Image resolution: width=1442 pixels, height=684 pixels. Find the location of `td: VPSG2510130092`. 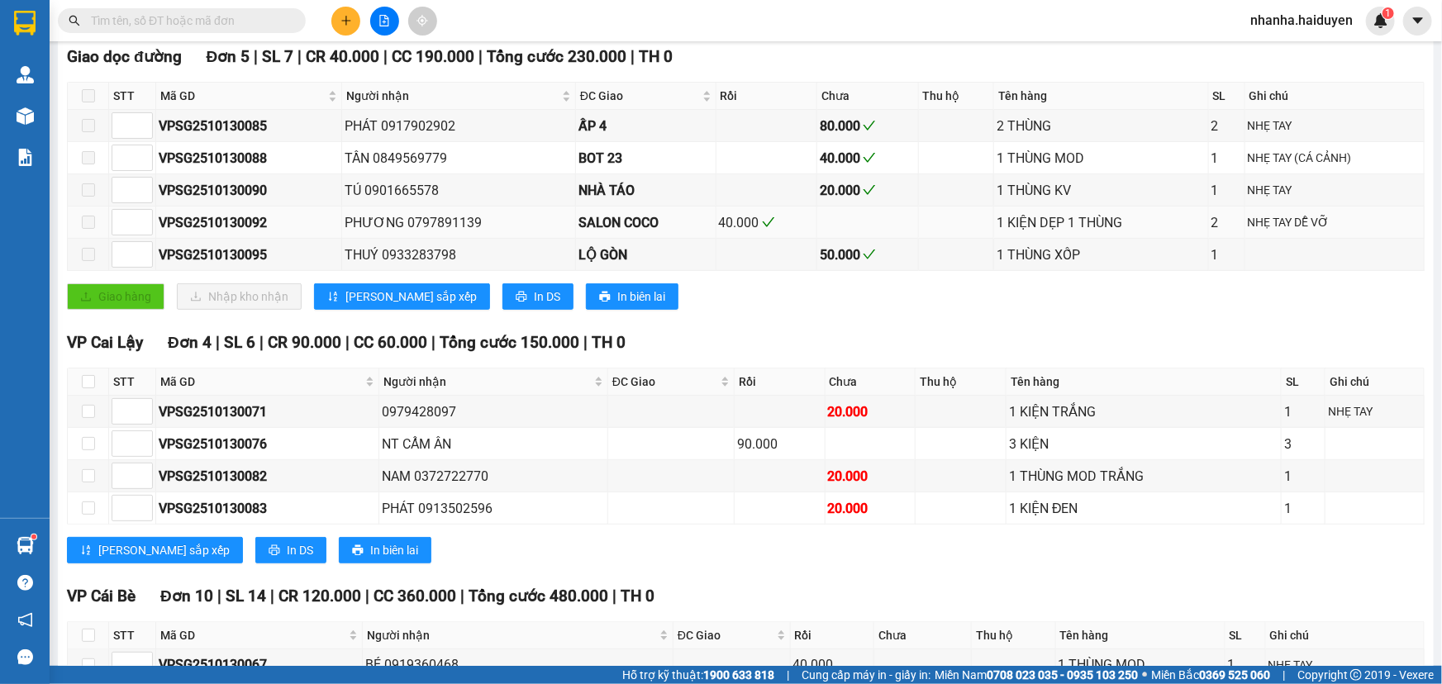

td: VPSG2510130092 is located at coordinates (249, 222).